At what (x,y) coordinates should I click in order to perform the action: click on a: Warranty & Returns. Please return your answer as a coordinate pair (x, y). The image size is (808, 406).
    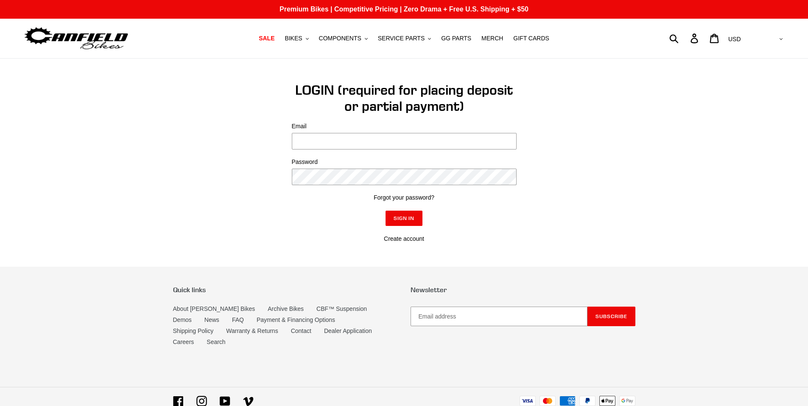
    Looking at the image, I should click on (252, 331).